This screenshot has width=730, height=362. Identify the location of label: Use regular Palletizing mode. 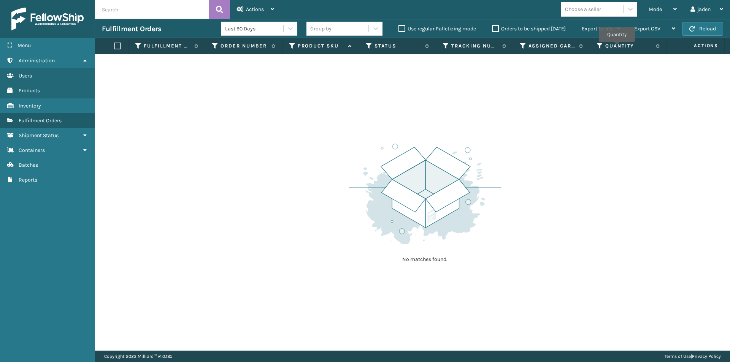
(437, 29).